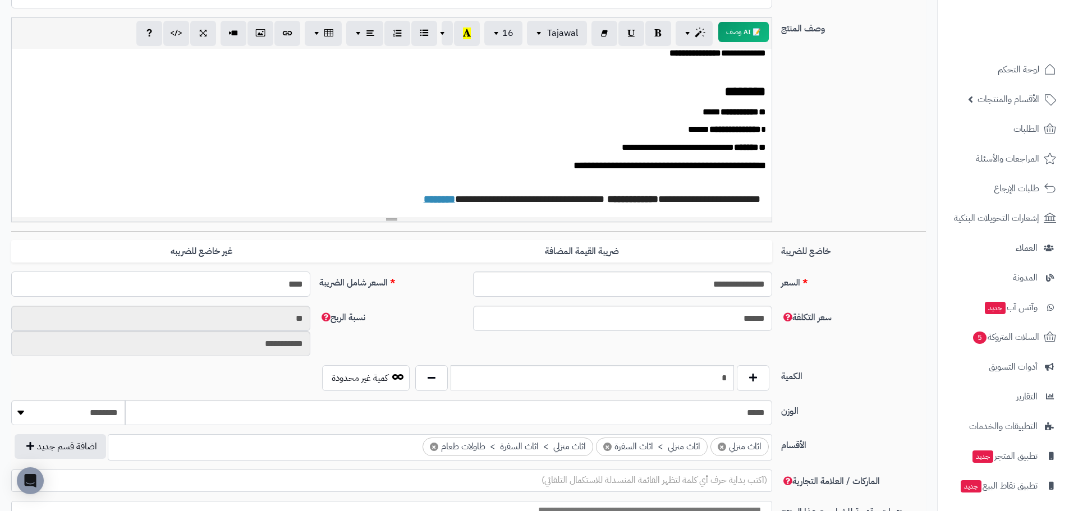 The width and height of the screenshot is (1069, 511). Describe the element at coordinates (997, 218) in the screenshot. I see `span: إشعارات التحويلات البنكية` at that location.